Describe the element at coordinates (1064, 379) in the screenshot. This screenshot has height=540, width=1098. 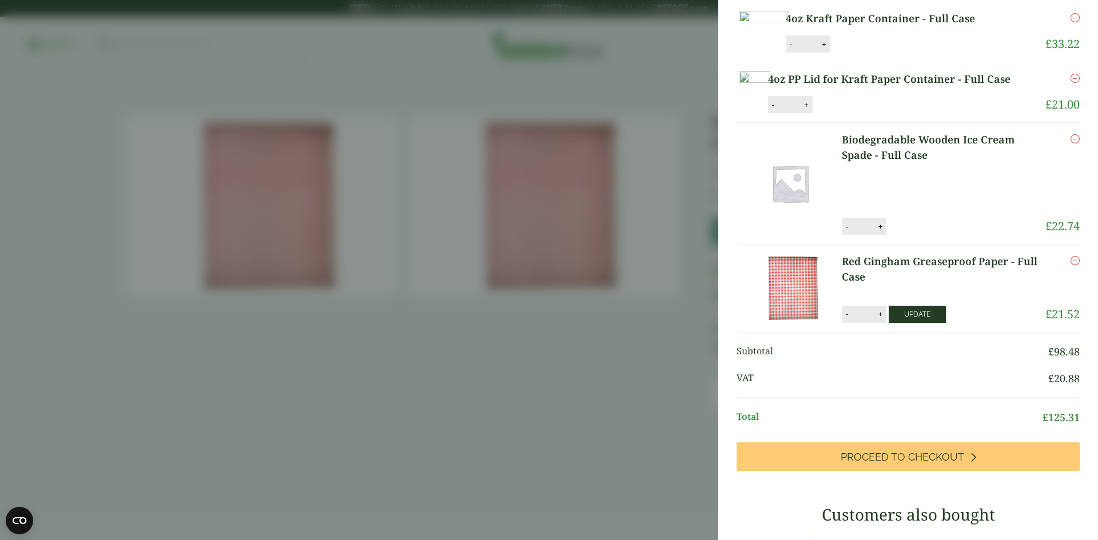
I see `bdi: 20.88` at that location.